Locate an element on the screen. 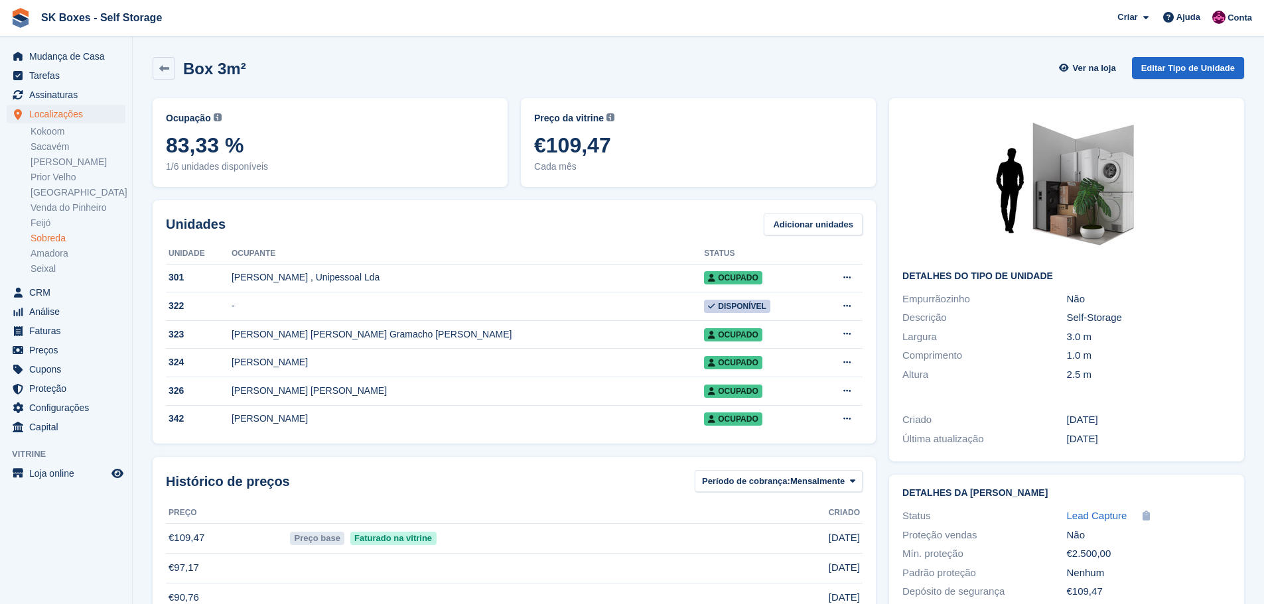 The height and width of the screenshot is (604, 1264). div: Largura is located at coordinates (984, 337).